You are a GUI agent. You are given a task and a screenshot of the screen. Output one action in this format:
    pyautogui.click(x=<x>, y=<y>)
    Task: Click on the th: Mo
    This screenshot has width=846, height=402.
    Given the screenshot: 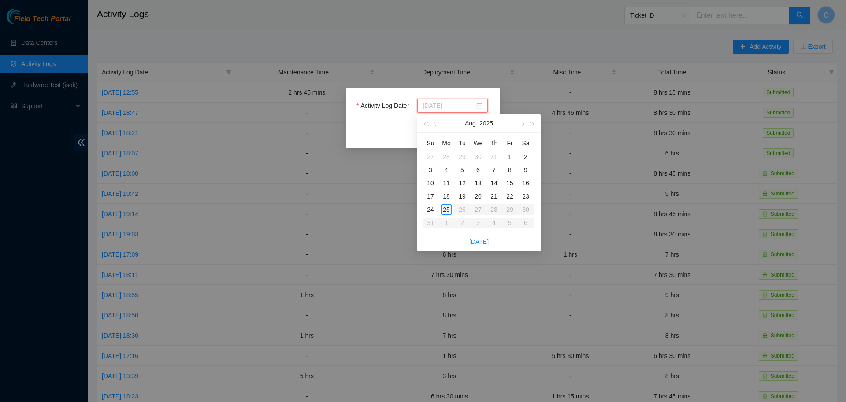 What is the action you would take?
    pyautogui.click(x=446, y=143)
    